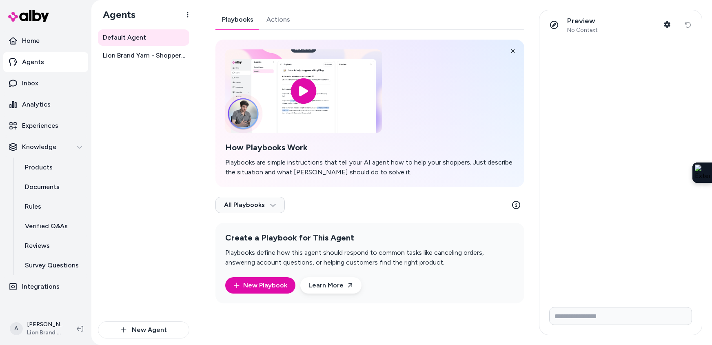 This screenshot has height=345, width=712. What do you see at coordinates (52, 206) in the screenshot?
I see `a: Rules` at bounding box center [52, 206].